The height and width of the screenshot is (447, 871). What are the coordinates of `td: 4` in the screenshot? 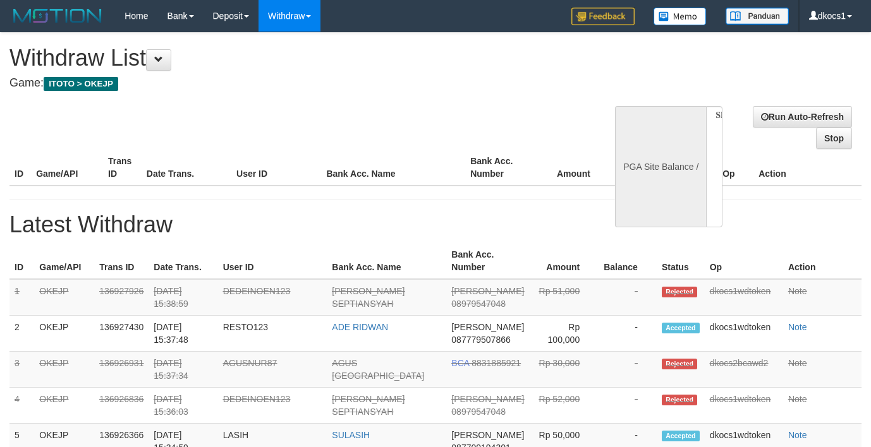 It's located at (21, 406).